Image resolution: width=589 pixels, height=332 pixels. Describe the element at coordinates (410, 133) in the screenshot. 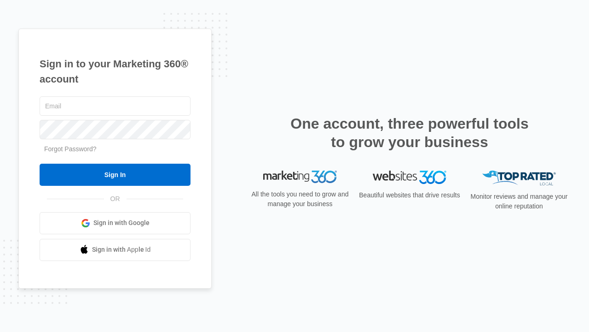

I see `h2: One account, three powerful tools to grow your business` at that location.